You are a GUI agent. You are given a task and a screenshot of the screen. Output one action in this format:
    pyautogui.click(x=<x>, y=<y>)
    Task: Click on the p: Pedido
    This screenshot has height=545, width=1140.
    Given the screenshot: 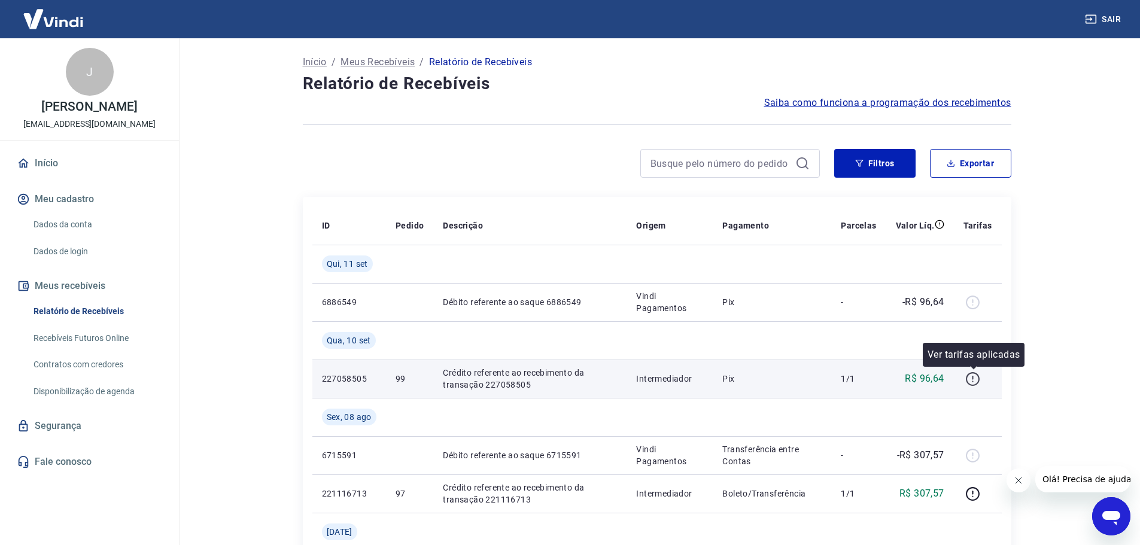 What is the action you would take?
    pyautogui.click(x=409, y=226)
    